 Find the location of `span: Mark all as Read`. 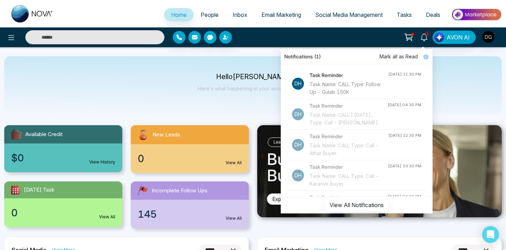

span: Mark all as Read is located at coordinates (398, 57).